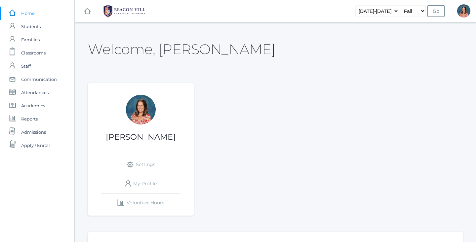  Describe the element at coordinates (33, 132) in the screenshot. I see `span: Admissions` at that location.